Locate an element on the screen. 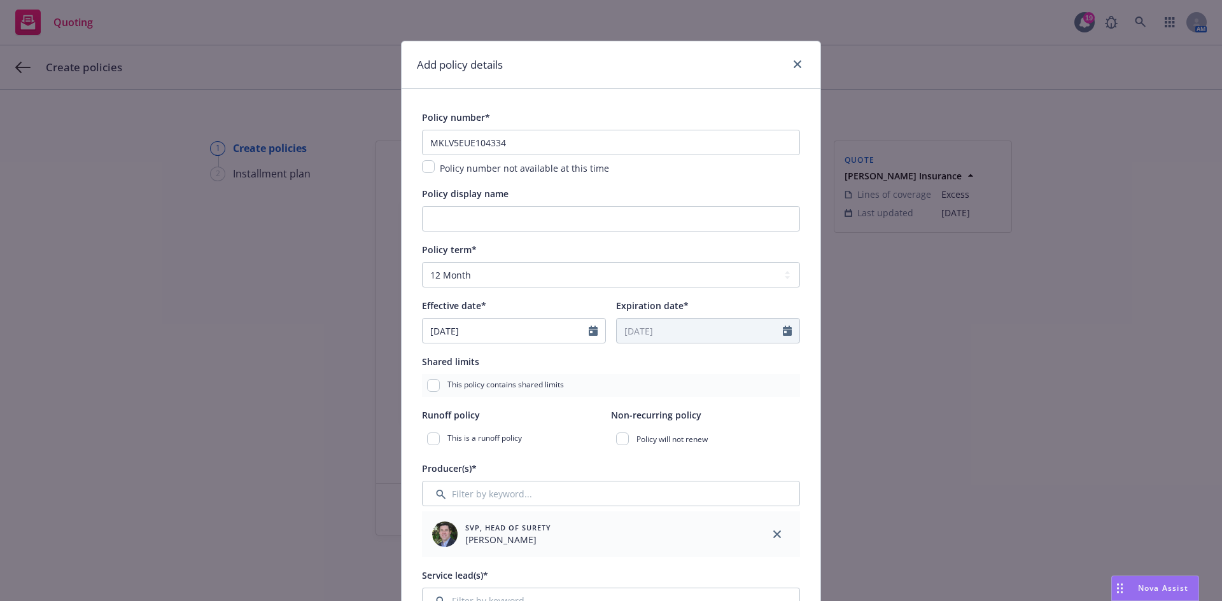 This screenshot has height=601, width=1222. button: Nova Assist is located at coordinates (1155, 589).